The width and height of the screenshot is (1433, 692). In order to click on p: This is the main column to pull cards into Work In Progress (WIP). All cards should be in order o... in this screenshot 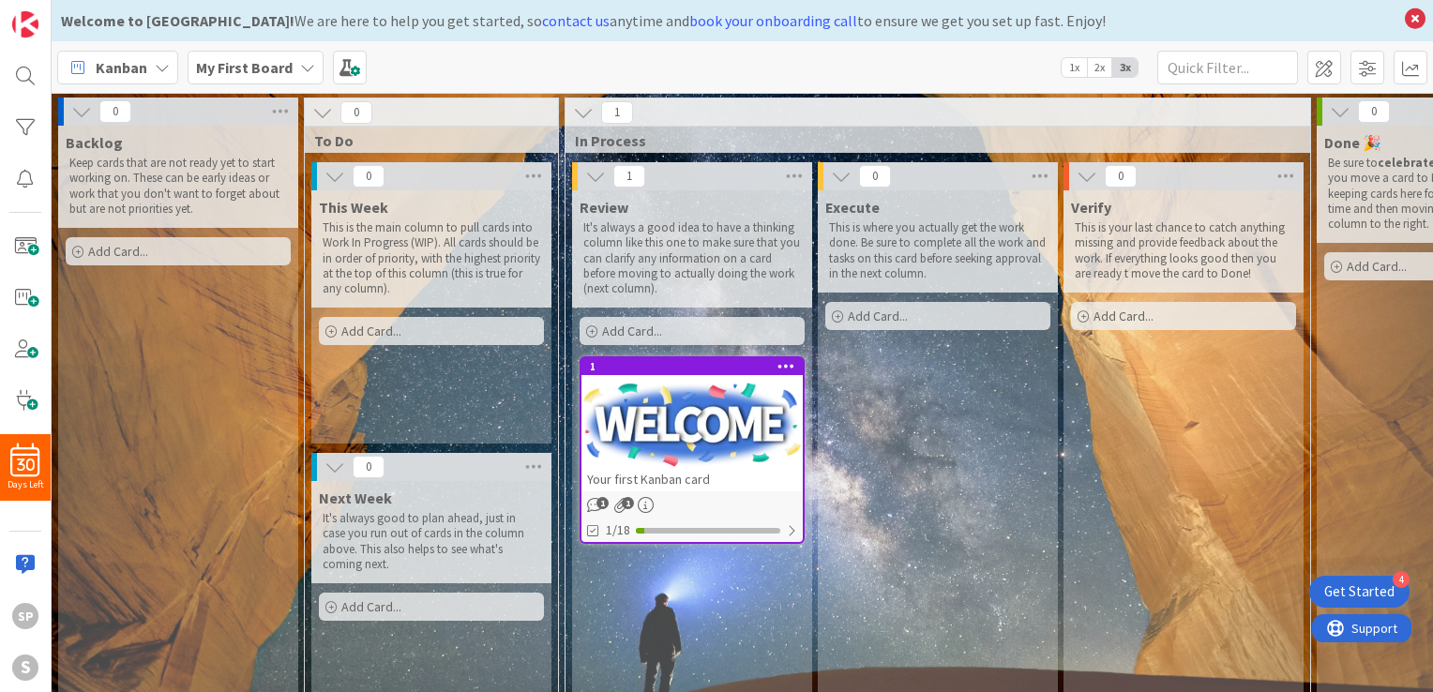, I will do `click(431, 258)`.